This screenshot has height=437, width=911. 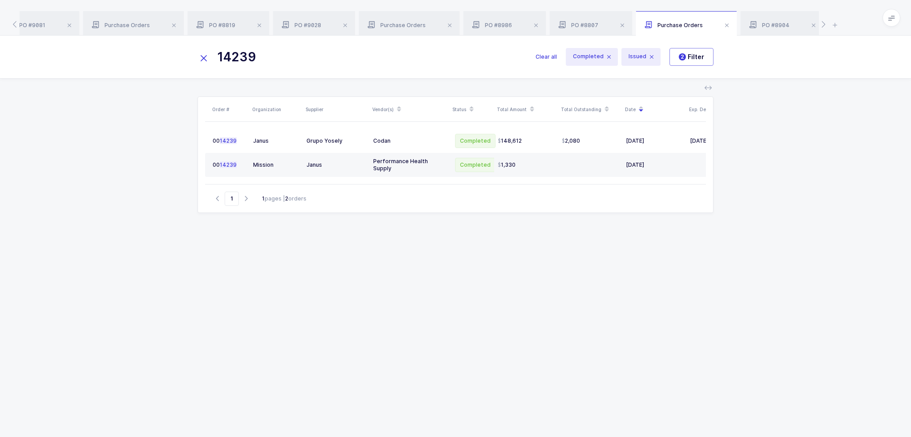 I want to click on span: Clear all, so click(x=547, y=57).